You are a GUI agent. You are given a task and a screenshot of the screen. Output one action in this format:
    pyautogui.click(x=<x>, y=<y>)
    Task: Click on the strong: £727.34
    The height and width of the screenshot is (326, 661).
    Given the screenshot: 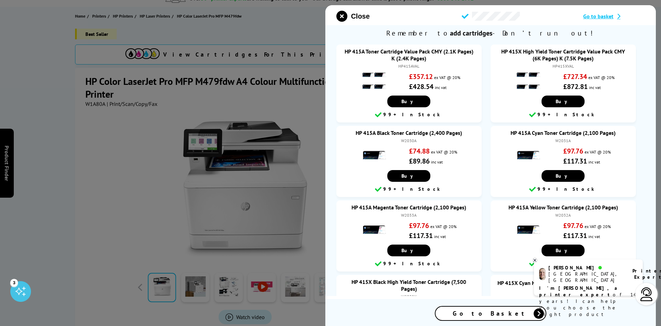 What is the action you would take?
    pyautogui.click(x=575, y=76)
    